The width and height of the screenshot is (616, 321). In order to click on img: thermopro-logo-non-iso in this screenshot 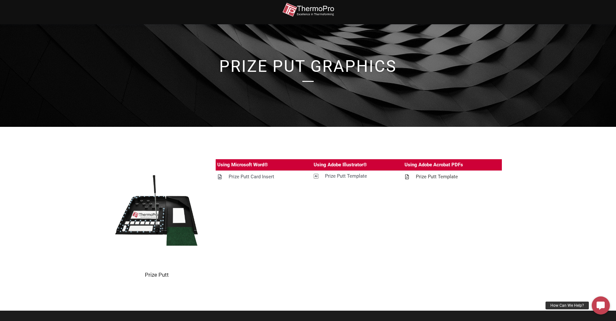, I will do `click(308, 10)`.